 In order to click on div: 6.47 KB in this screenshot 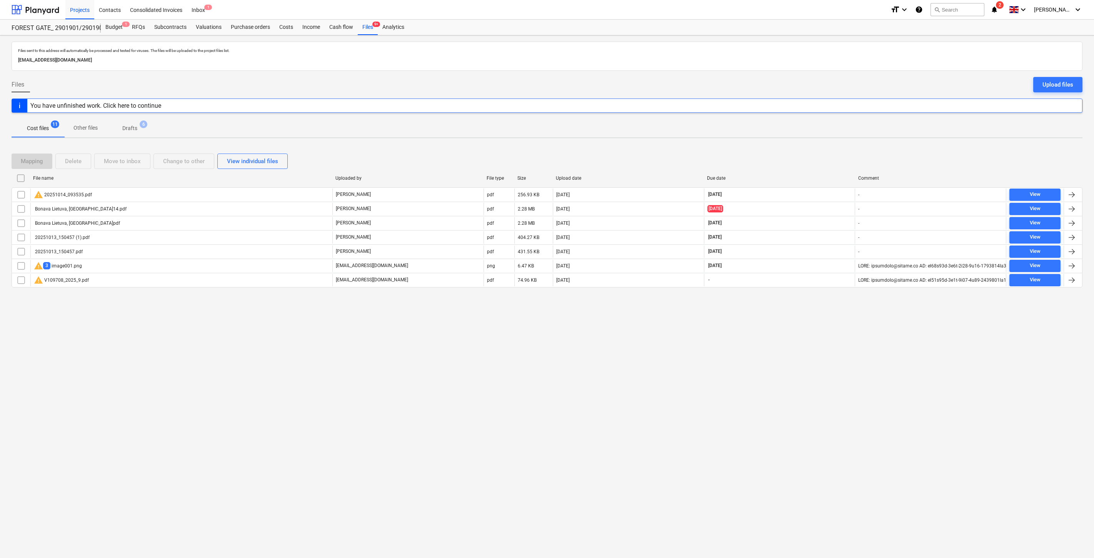, I will do `click(526, 266)`.